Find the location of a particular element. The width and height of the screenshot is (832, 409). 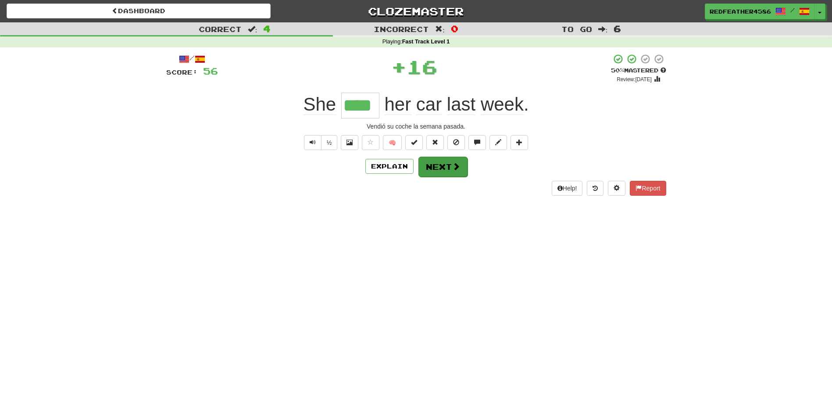

button: Next is located at coordinates (443, 167).